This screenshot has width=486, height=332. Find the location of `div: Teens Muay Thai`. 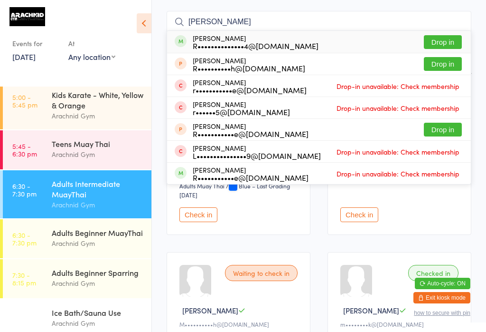

div: Teens Muay Thai is located at coordinates (97, 143).